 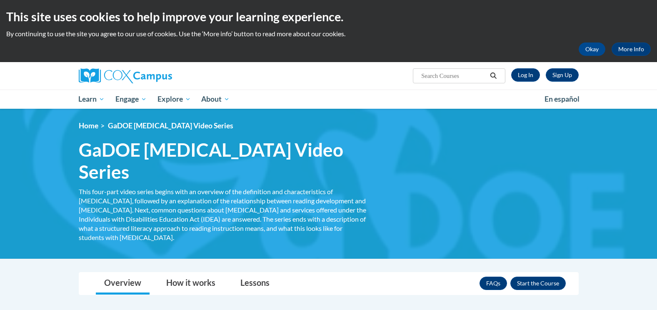 What do you see at coordinates (454, 76) in the screenshot?
I see `input: Search Courses` at bounding box center [454, 76].